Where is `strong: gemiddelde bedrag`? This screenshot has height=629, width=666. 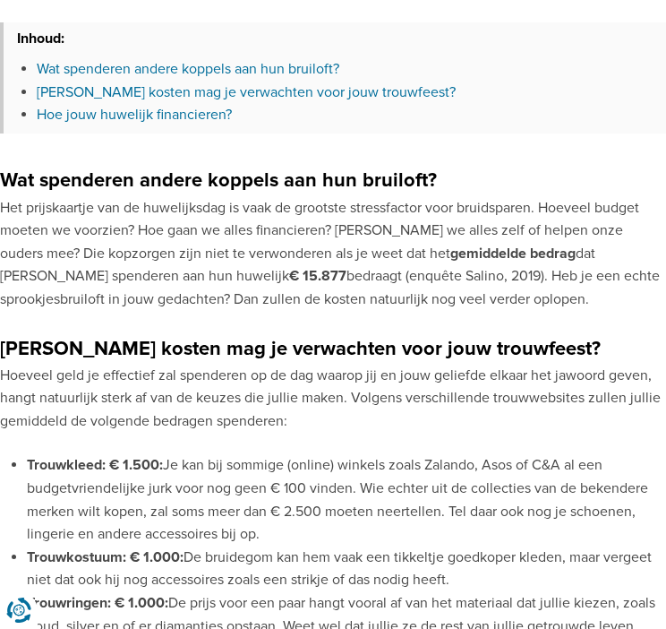
strong: gemiddelde bedrag is located at coordinates (513, 253).